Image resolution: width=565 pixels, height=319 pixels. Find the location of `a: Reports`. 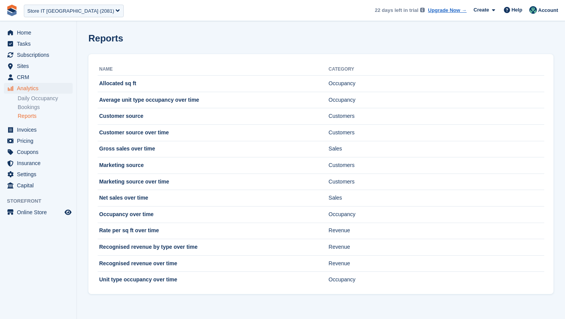

a: Reports is located at coordinates (45, 116).